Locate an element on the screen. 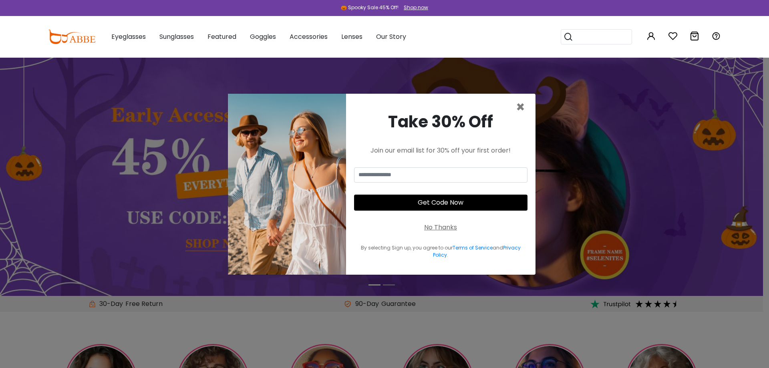 The image size is (769, 368). span: Our Story is located at coordinates (391, 36).